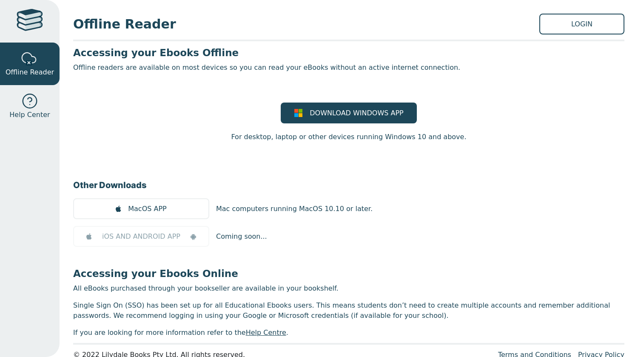  What do you see at coordinates (349, 68) in the screenshot?
I see `p: Offline readers are available on most devices so you can read your eBooks without an active inter...` at bounding box center [349, 68].